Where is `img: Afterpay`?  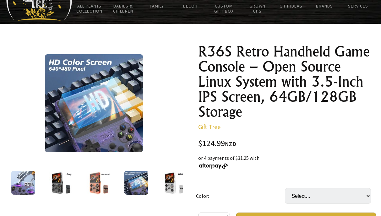 img: Afterpay is located at coordinates (213, 166).